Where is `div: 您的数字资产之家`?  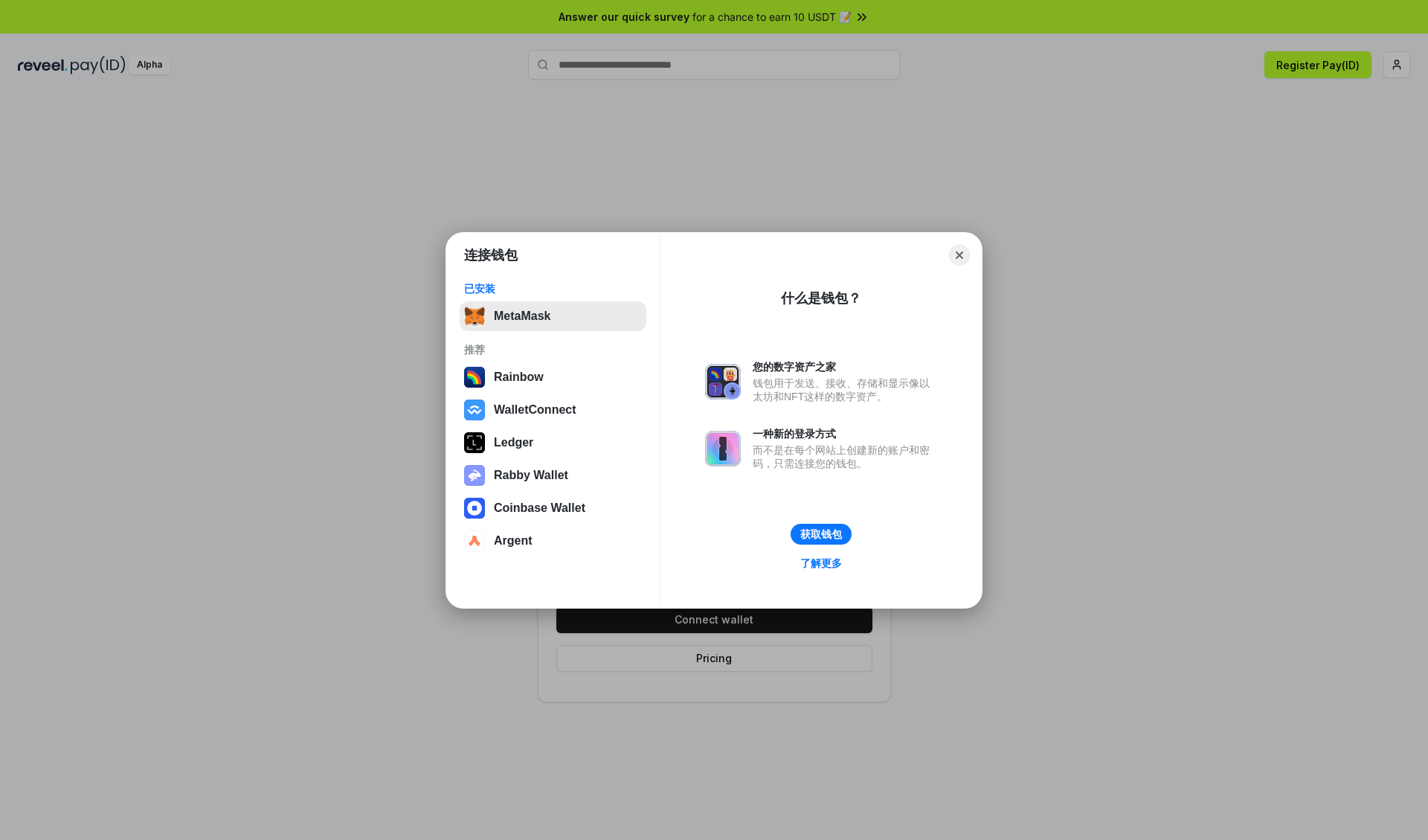
div: 您的数字资产之家 is located at coordinates (845, 366).